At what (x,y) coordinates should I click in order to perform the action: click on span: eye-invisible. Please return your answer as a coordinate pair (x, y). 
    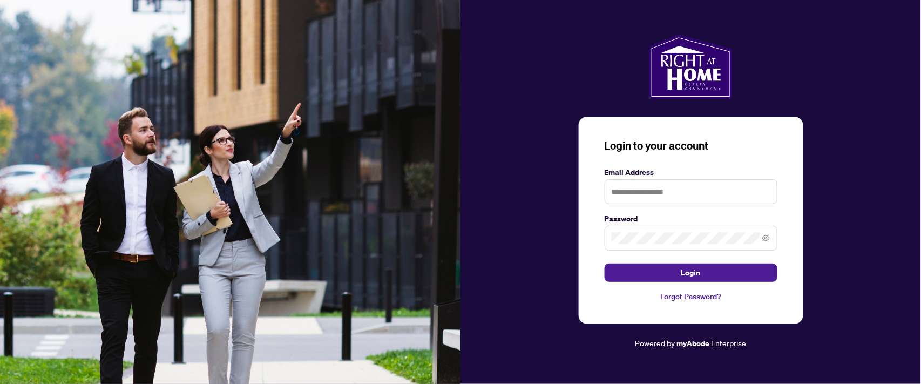
    Looking at the image, I should click on (766, 238).